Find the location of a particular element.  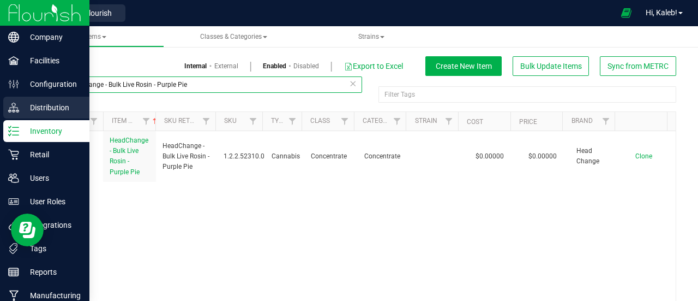

p: Users is located at coordinates (52, 178).